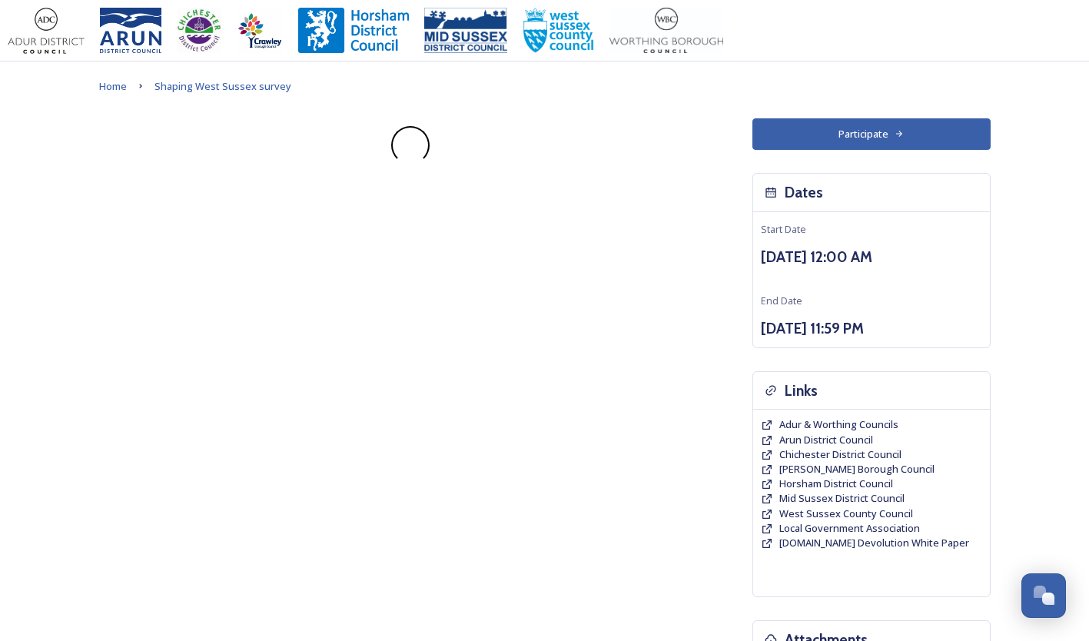  I want to click on button: Open Chat, so click(1044, 596).